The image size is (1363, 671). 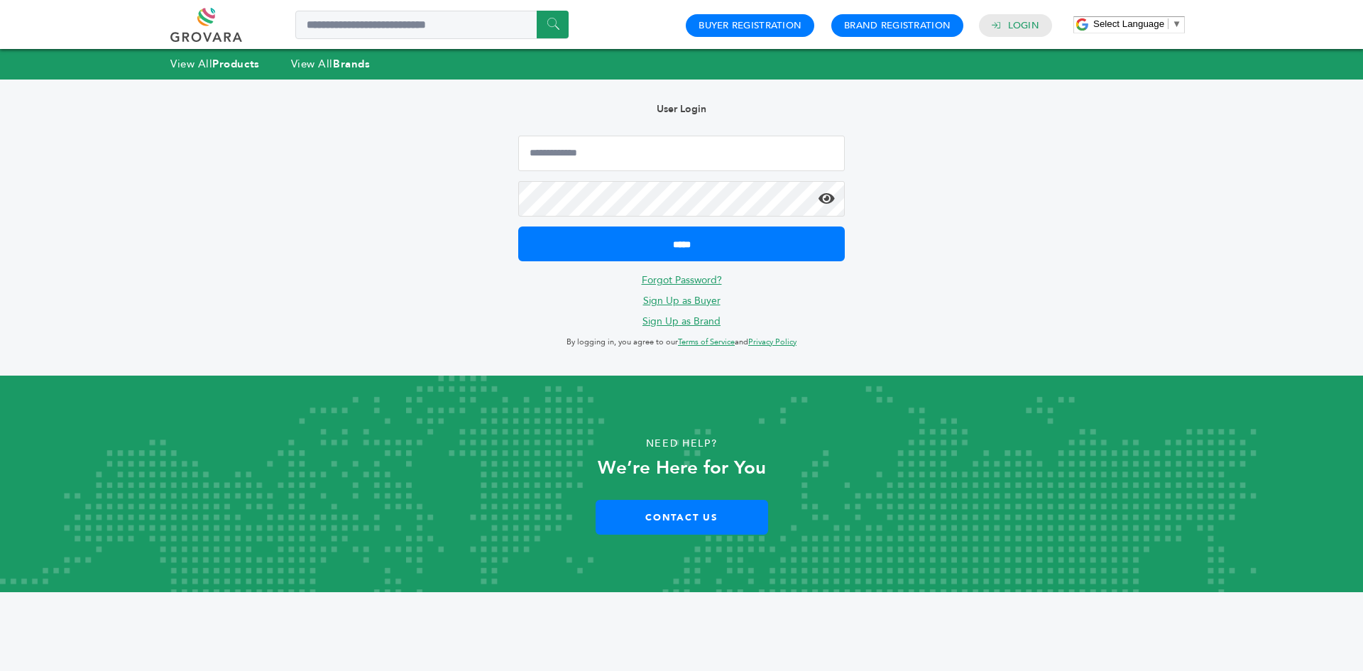 What do you see at coordinates (215, 64) in the screenshot?
I see `a: View AllProducts` at bounding box center [215, 64].